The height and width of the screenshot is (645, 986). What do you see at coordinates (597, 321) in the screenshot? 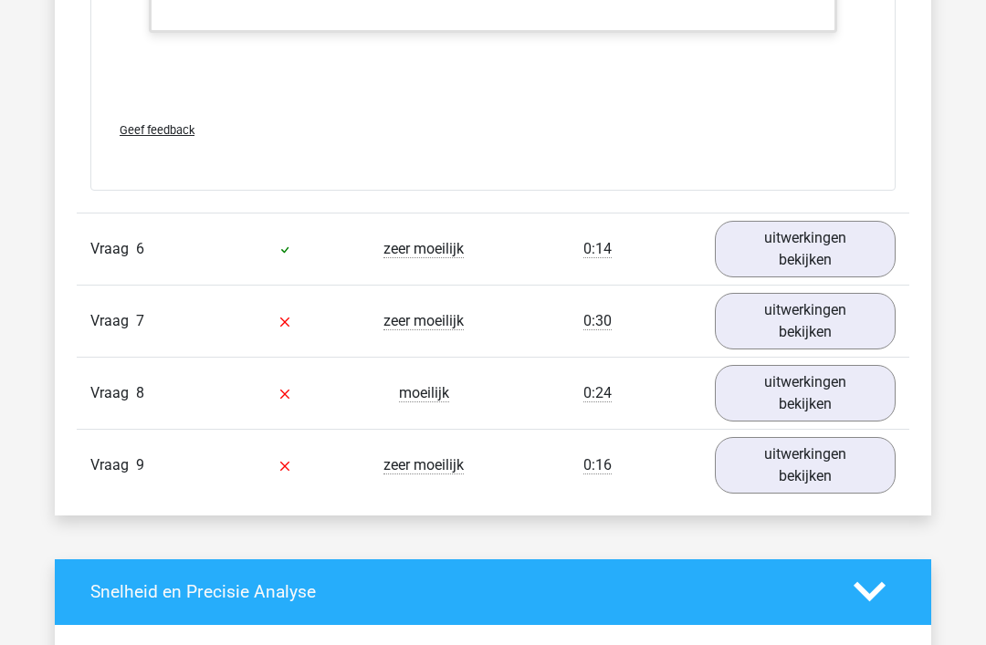
I see `span: 0:30` at bounding box center [597, 321].